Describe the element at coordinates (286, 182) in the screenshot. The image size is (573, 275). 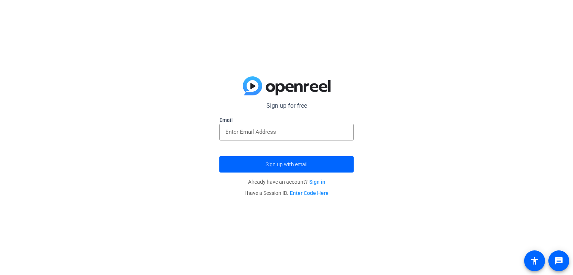
I see `span: Already have an account?` at that location.